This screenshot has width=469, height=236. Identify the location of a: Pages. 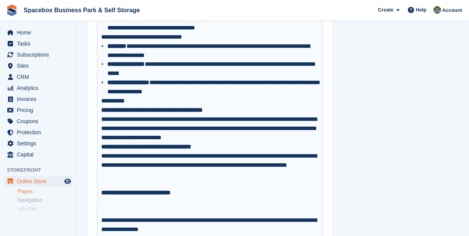
(45, 191).